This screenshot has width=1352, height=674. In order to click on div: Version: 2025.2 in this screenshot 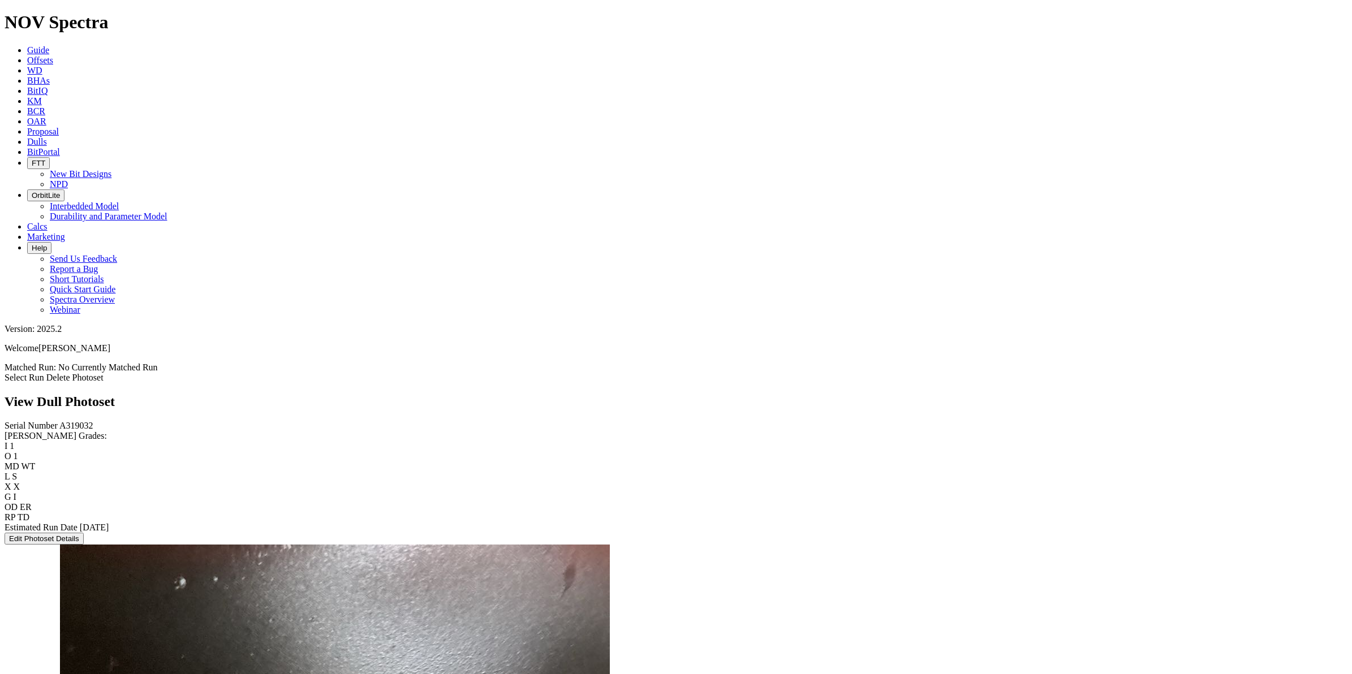, I will do `click(676, 329)`.